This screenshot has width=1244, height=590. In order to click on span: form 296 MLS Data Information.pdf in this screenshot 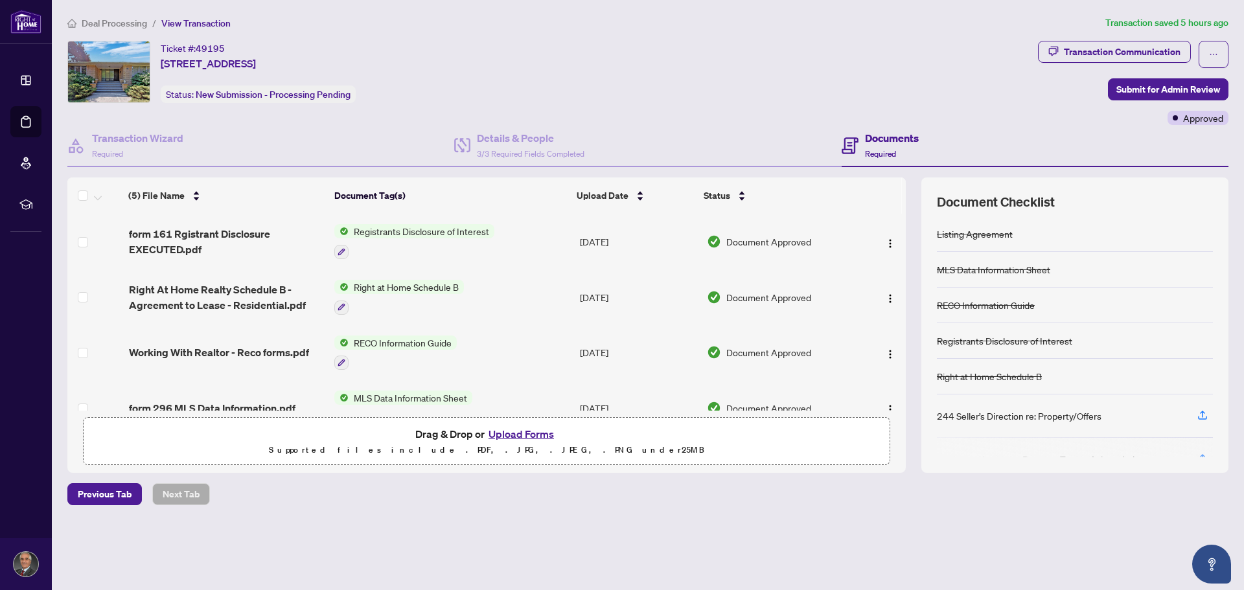, I will do `click(212, 408)`.